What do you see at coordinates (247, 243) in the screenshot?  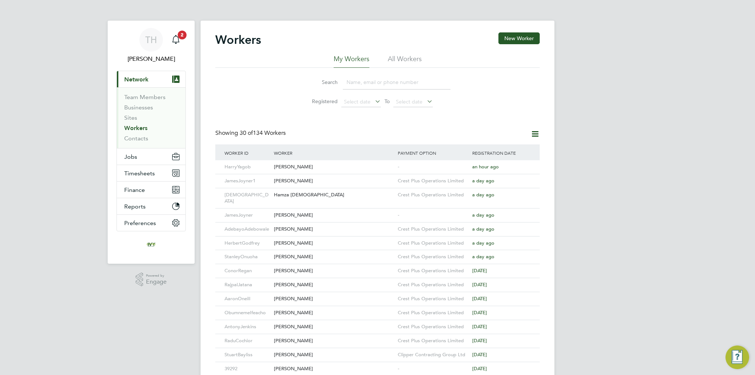 I see `div: HerbertGodfrey` at bounding box center [247, 243].